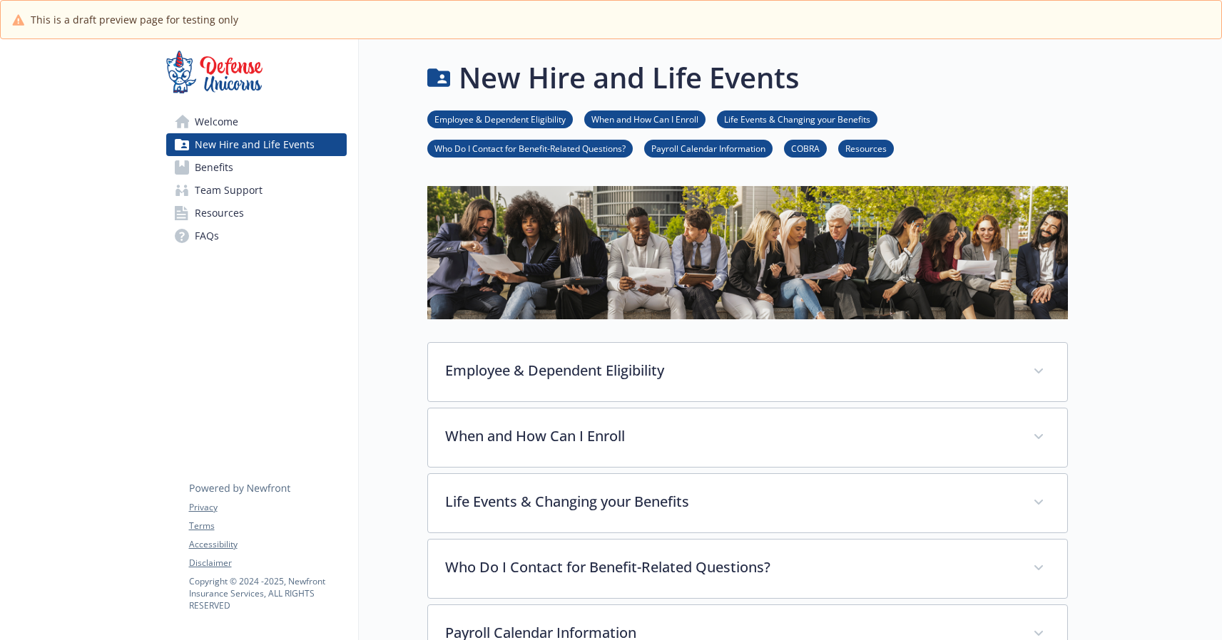 Image resolution: width=1222 pixels, height=640 pixels. What do you see at coordinates (797, 118) in the screenshot?
I see `a: Life Events & Changing your Benefits` at bounding box center [797, 118].